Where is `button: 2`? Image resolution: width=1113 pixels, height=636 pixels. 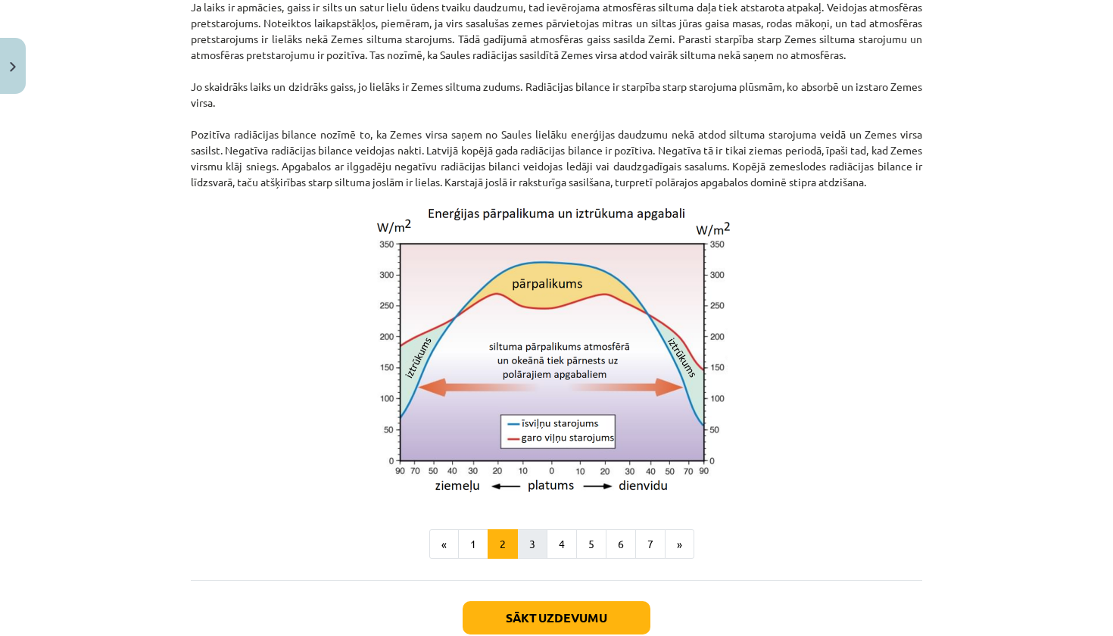
button: 2 is located at coordinates (503, 544).